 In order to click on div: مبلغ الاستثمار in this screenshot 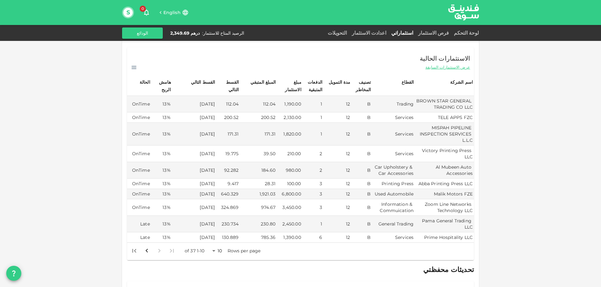, I will do `click(289, 86)`.